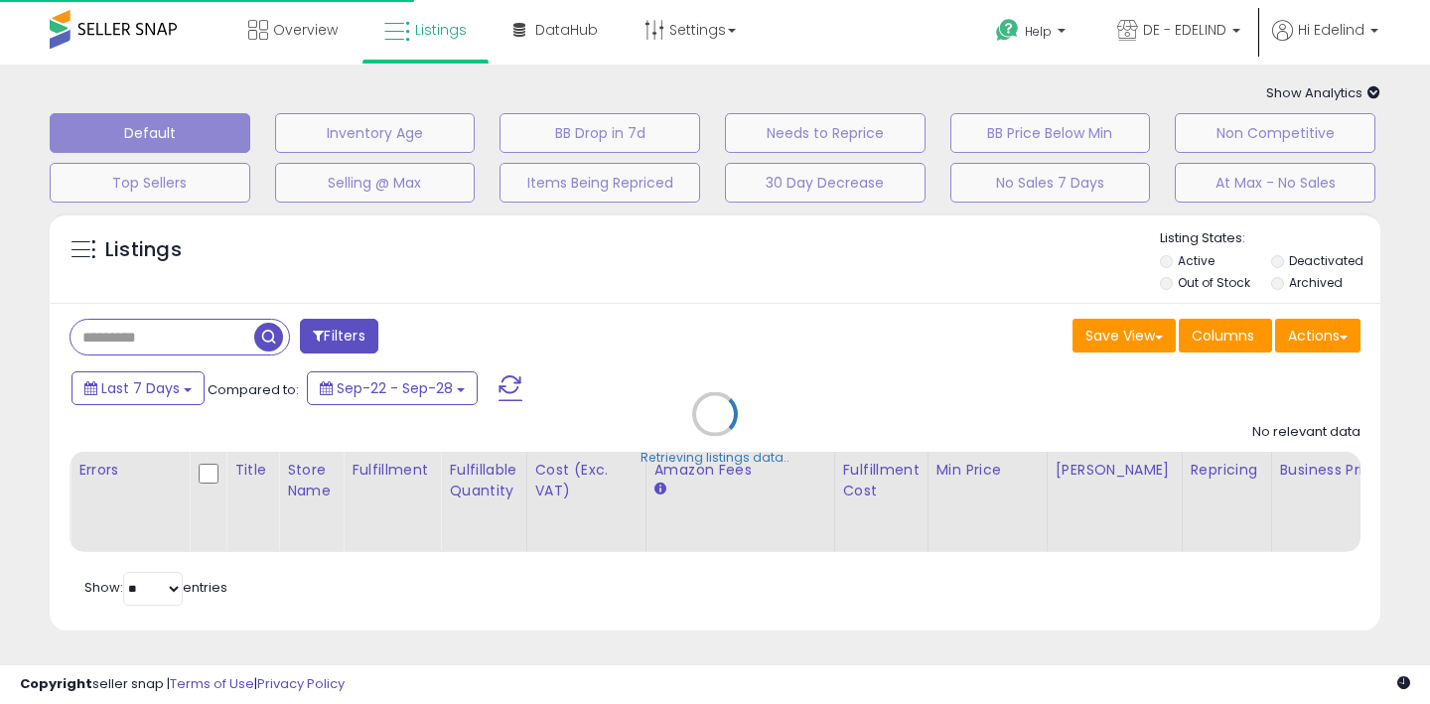 This screenshot has width=1430, height=704. Describe the element at coordinates (566, 30) in the screenshot. I see `span: DataHub` at that location.